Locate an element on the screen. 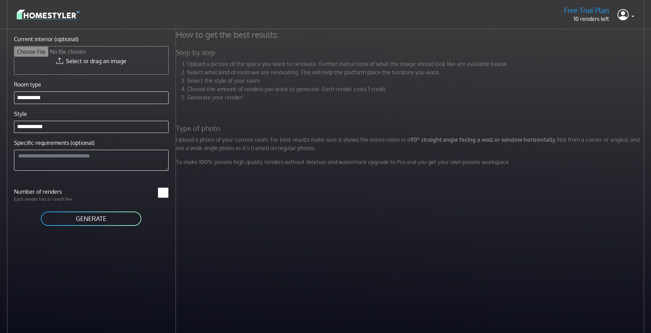 This screenshot has width=651, height=333. h5: Free Trial Plan is located at coordinates (586, 10).